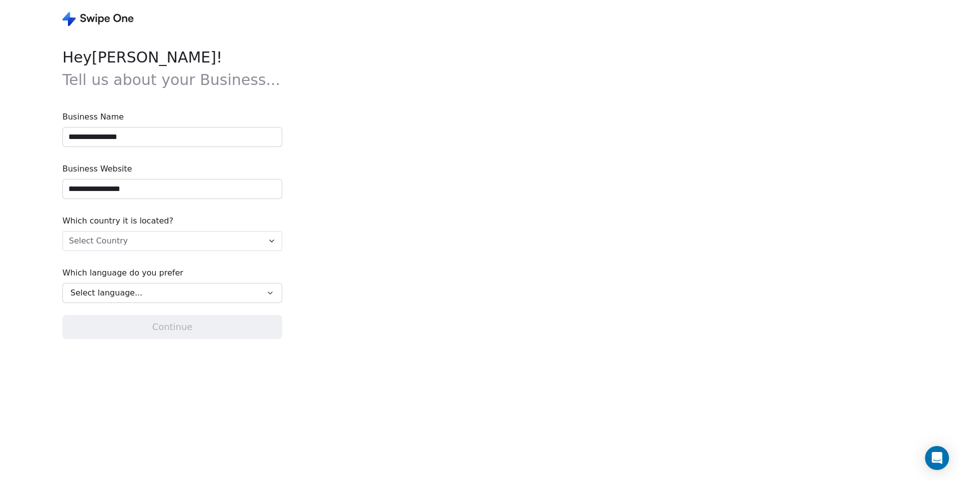  What do you see at coordinates (106, 293) in the screenshot?
I see `span: Select language...` at bounding box center [106, 293].